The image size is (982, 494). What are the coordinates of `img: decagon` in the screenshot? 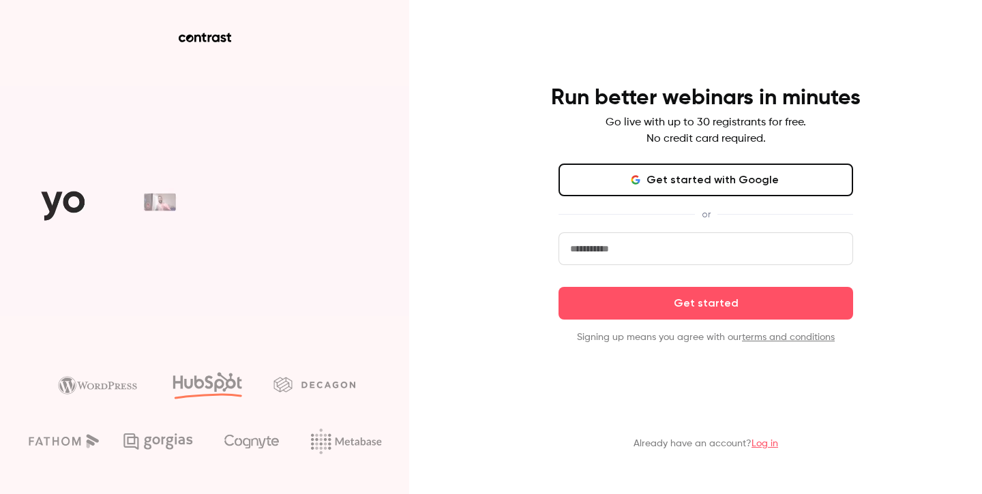 It's located at (314, 385).